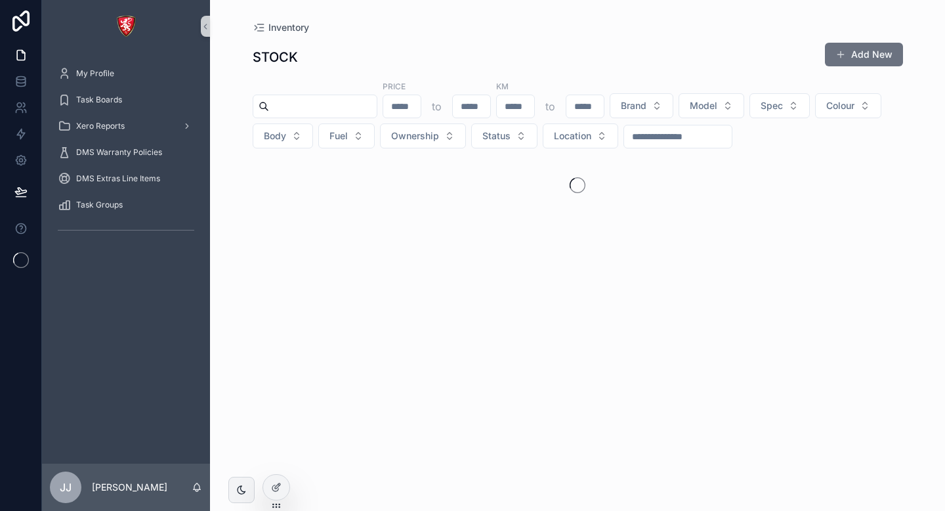 This screenshot has width=945, height=511. Describe the element at coordinates (99, 205) in the screenshot. I see `span: Task Groups` at that location.